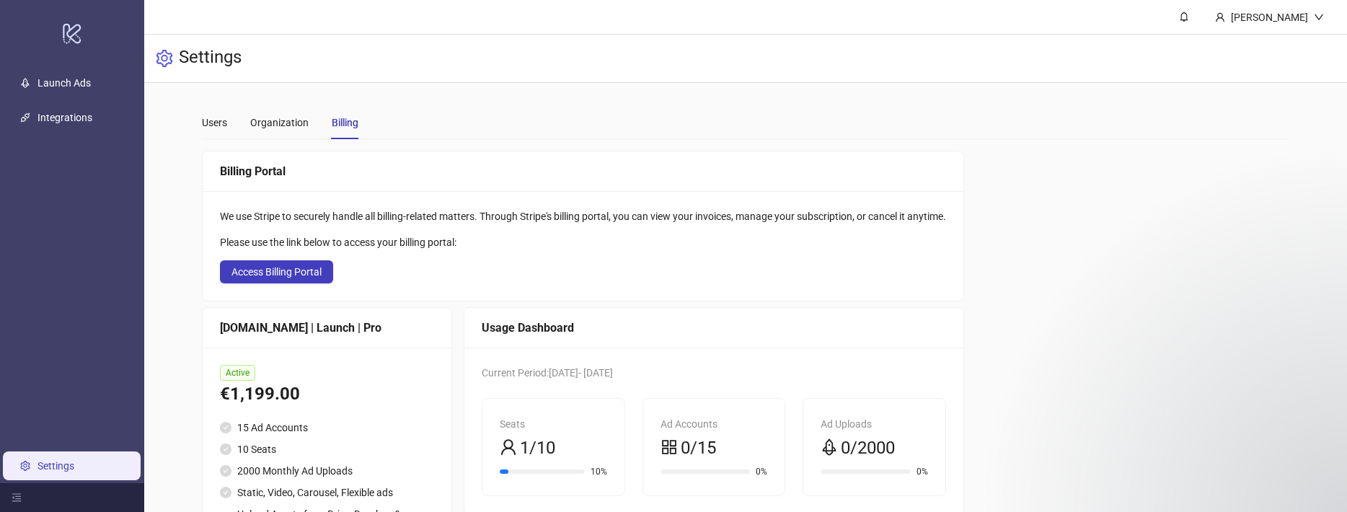 This screenshot has width=1347, height=512. What do you see at coordinates (327, 428) in the screenshot?
I see `li: 15 Ad Accounts` at bounding box center [327, 428].